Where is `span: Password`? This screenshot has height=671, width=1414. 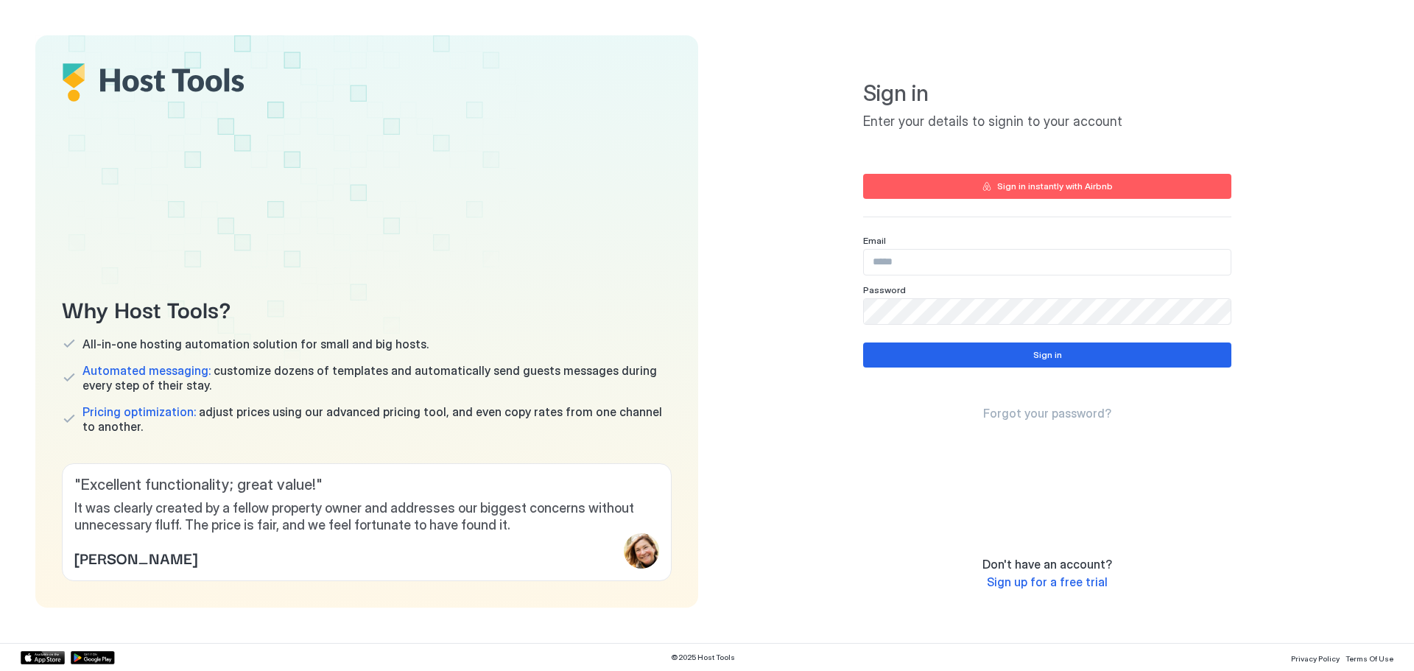
span: Password is located at coordinates (884, 289).